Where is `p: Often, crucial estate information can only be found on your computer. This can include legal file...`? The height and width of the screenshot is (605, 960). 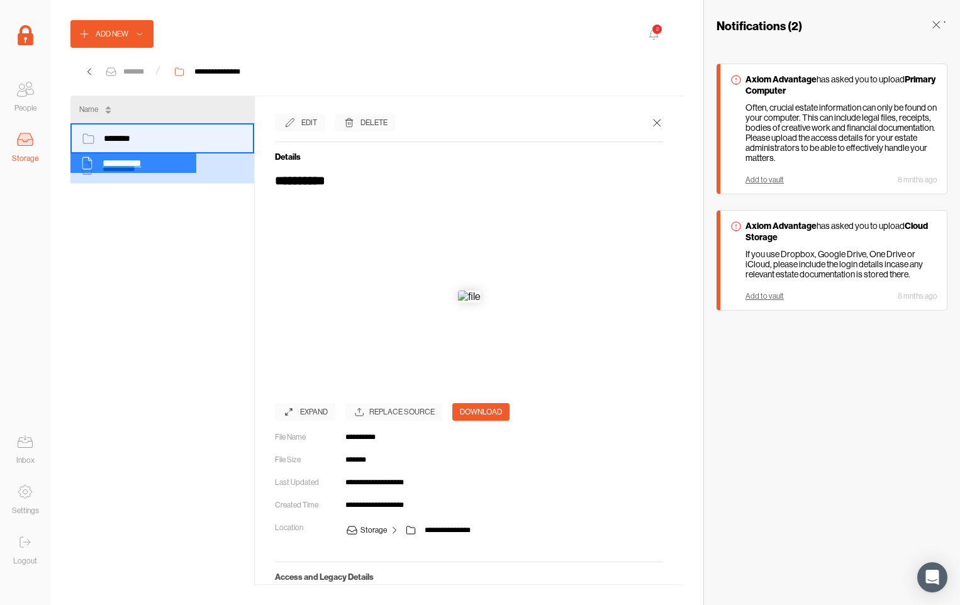 p: Often, crucial estate information can only be found on your computer. This can include legal file... is located at coordinates (841, 133).